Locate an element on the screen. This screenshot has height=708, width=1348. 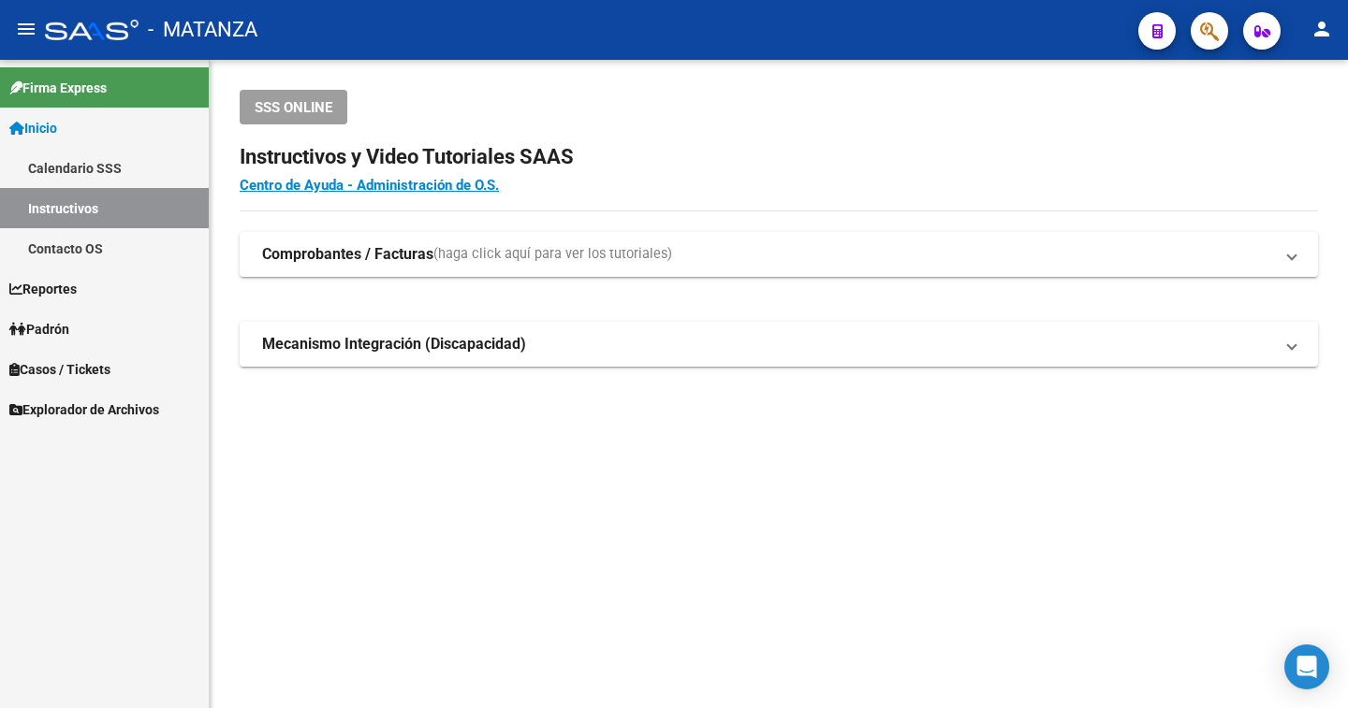
span: Padrón is located at coordinates (39, 329).